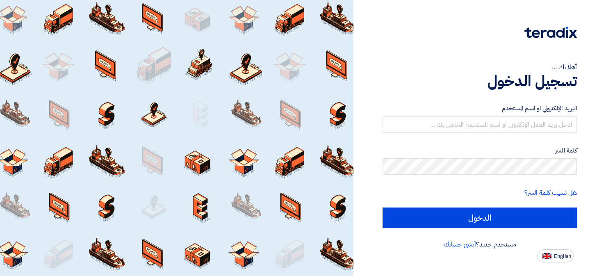 The width and height of the screenshot is (606, 276). Describe the element at coordinates (480, 150) in the screenshot. I see `label: كلمة السر` at that location.